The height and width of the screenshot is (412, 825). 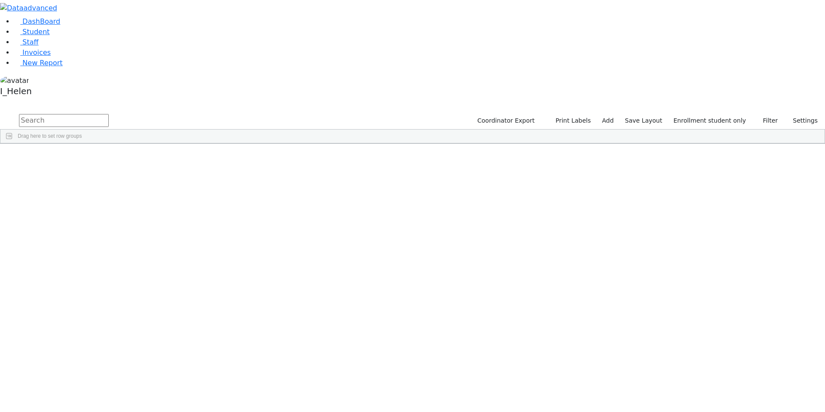 What do you see at coordinates (36, 32) in the screenshot?
I see `span: Student` at bounding box center [36, 32].